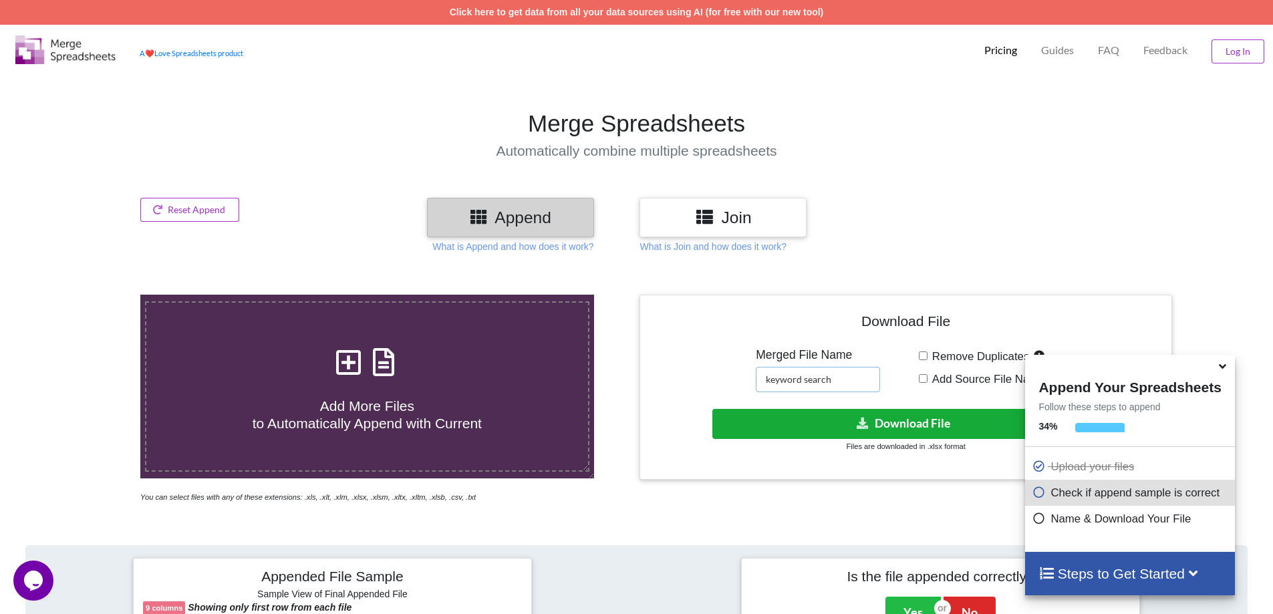  What do you see at coordinates (1048, 426) in the screenshot?
I see `b: 34 %` at bounding box center [1048, 426].